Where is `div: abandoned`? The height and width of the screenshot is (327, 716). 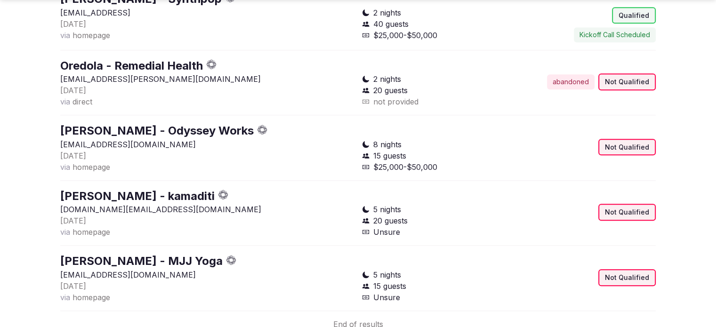
div: abandoned is located at coordinates (571, 82).